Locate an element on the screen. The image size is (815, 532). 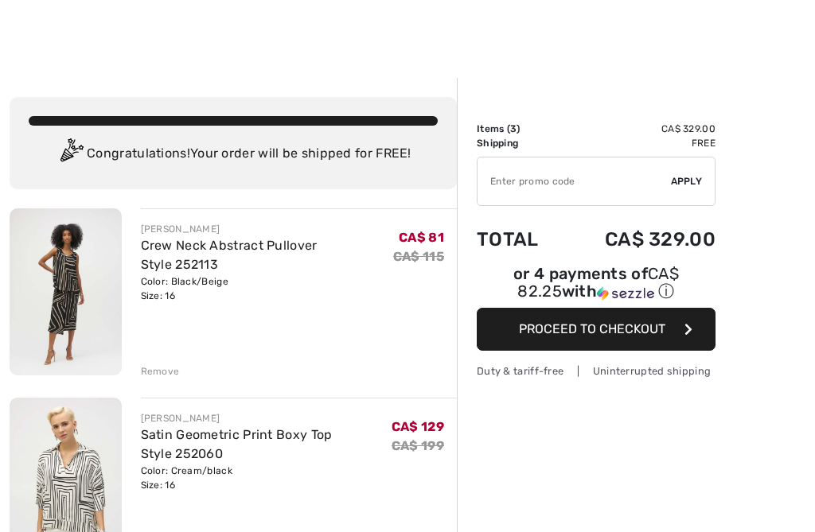
s: CA$ 115 is located at coordinates (418, 256).